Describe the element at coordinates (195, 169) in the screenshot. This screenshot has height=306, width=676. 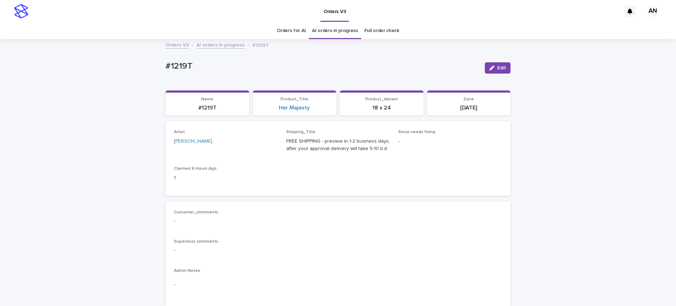
I see `span: Claimed X Hours Ago` at that location.